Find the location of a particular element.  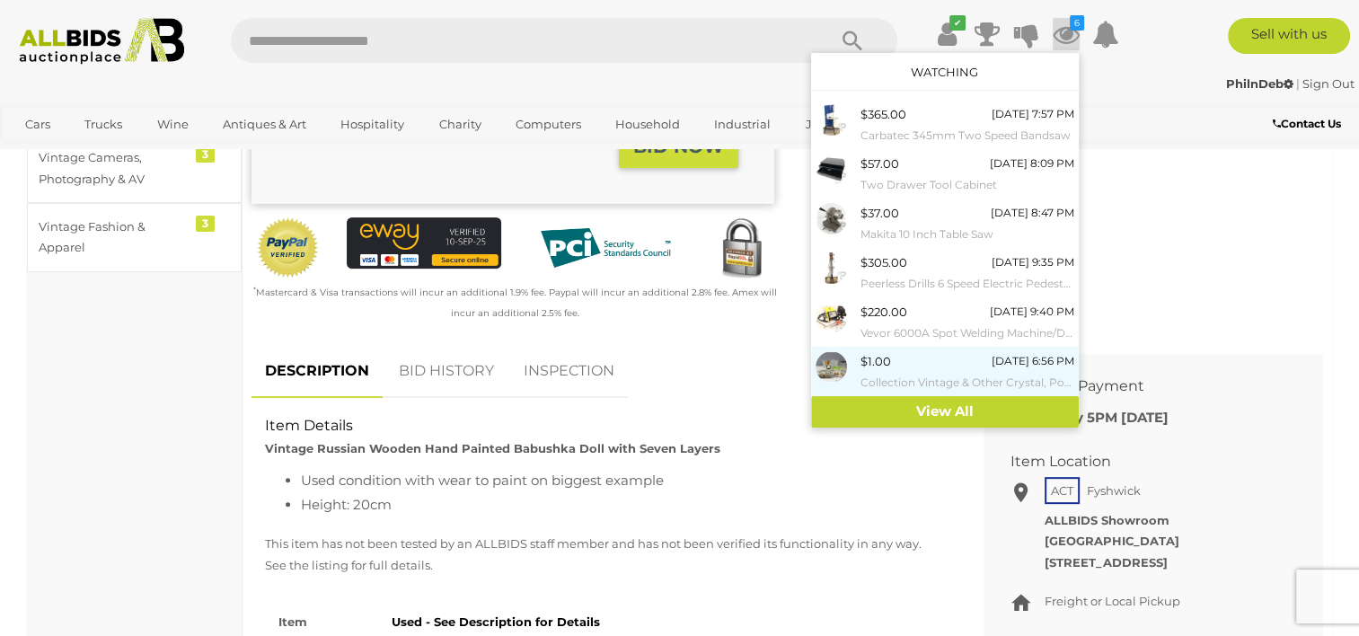

span: $37.00 is located at coordinates (879, 213).